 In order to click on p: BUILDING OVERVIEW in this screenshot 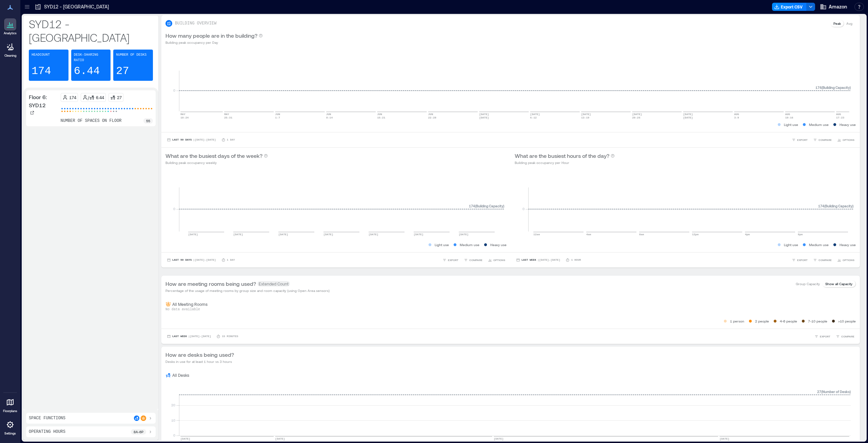, I will do `click(196, 23)`.